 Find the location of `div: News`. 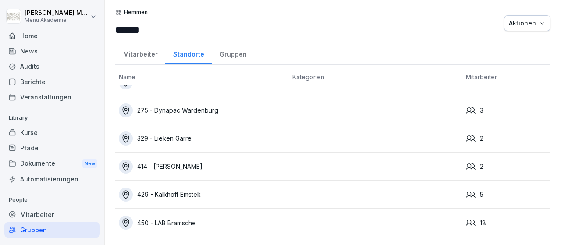

div: News is located at coordinates (52, 51).